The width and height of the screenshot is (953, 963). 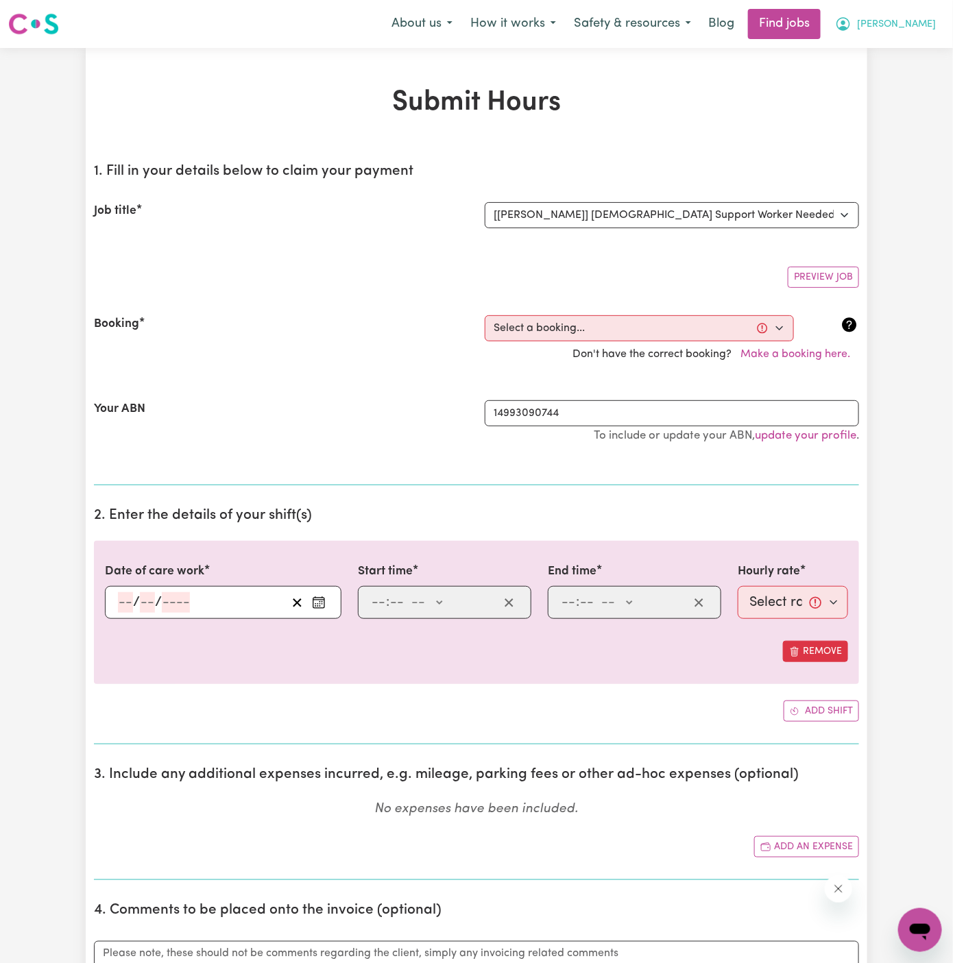 What do you see at coordinates (806, 847) in the screenshot?
I see `button: Add another expense` at bounding box center [806, 847].